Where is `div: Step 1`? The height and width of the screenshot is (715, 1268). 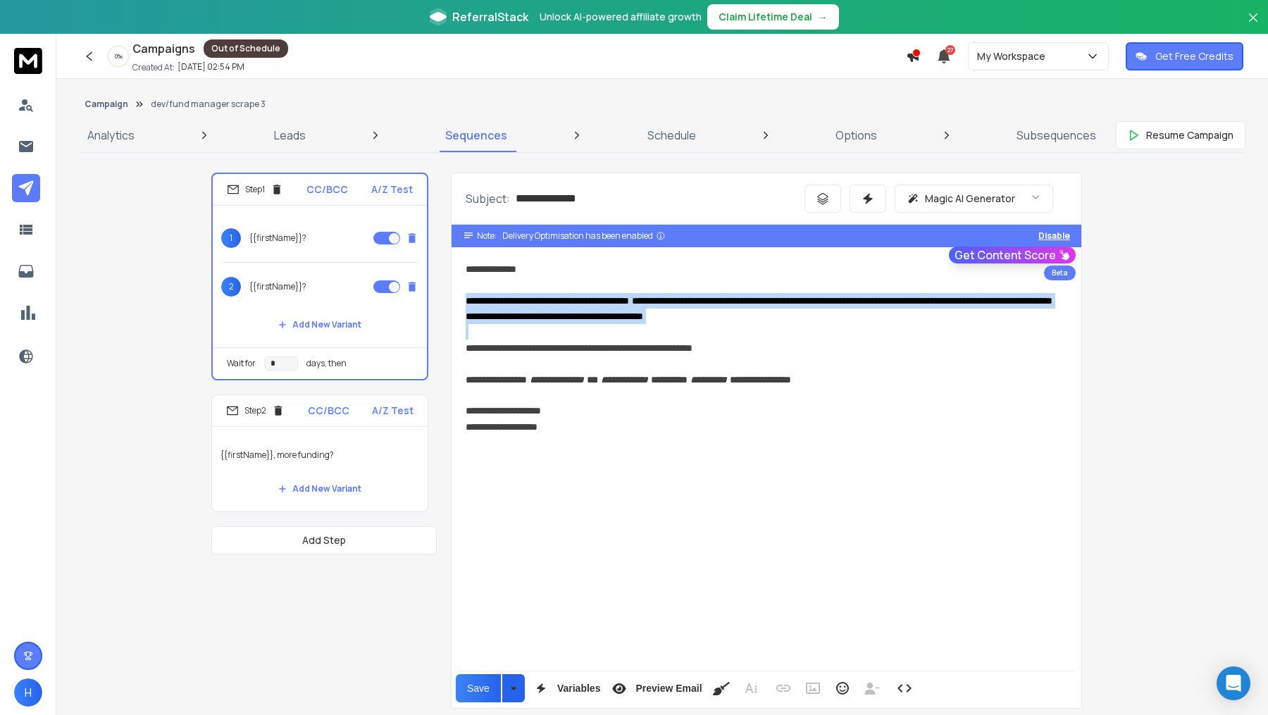
div: Step 1 is located at coordinates (255, 189).